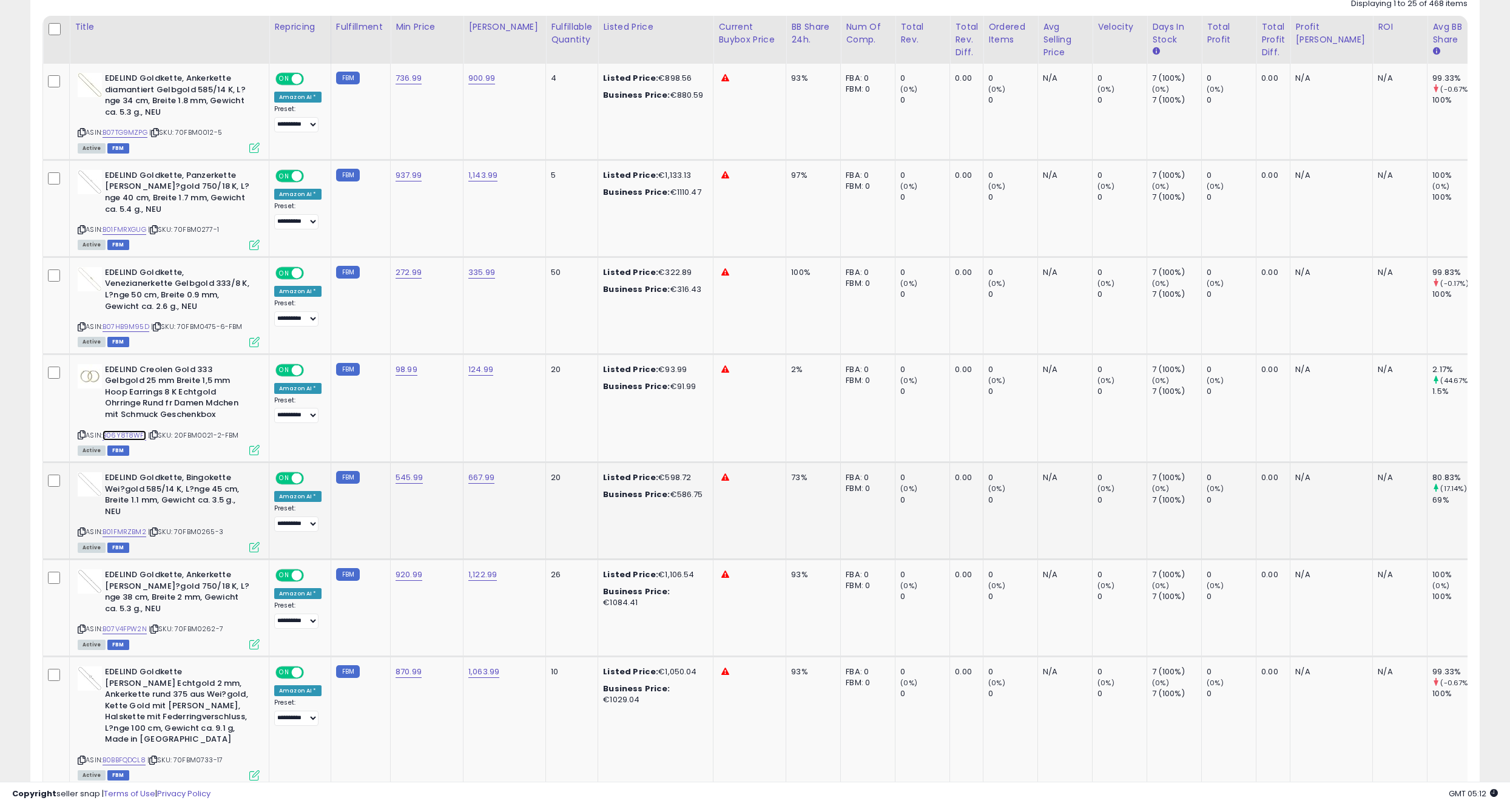 This screenshot has width=1510, height=806. I want to click on a: Terms of Use, so click(129, 793).